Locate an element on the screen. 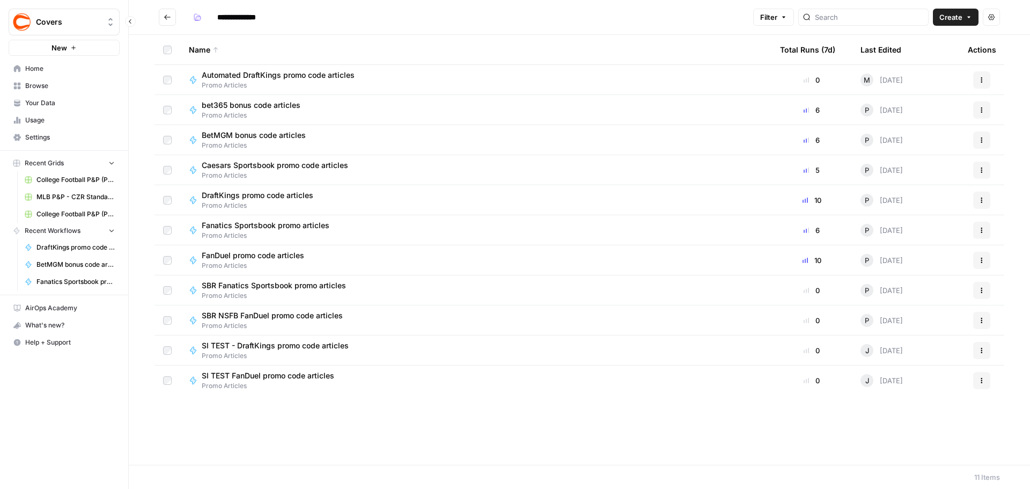 This screenshot has width=1030, height=489. a: Usage is located at coordinates (64, 120).